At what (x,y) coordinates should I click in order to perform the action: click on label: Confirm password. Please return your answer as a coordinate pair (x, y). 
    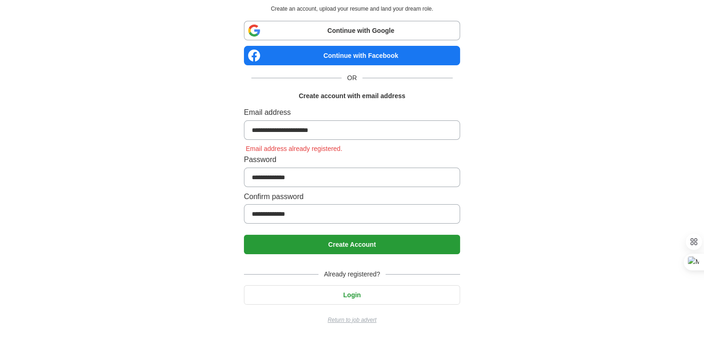
    Looking at the image, I should click on (352, 197).